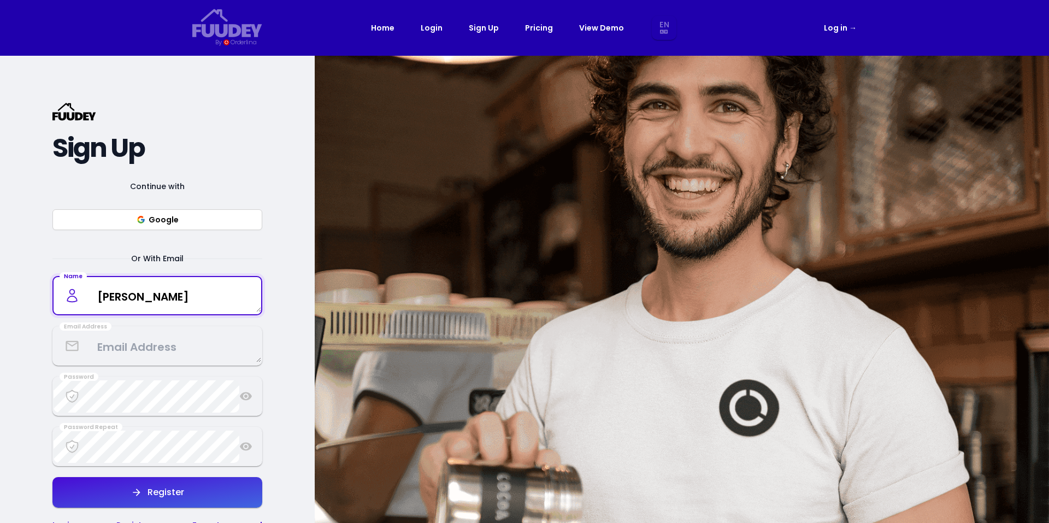 This screenshot has height=523, width=1049. I want to click on button: Google, so click(157, 220).